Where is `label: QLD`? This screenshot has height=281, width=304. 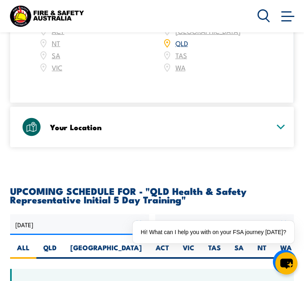
label: QLD is located at coordinates (50, 251).